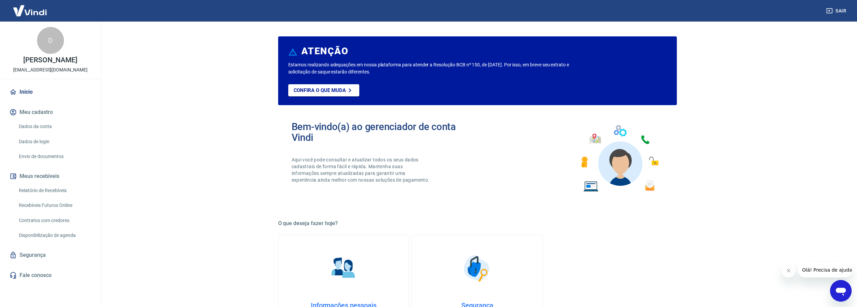 Image resolution: width=857 pixels, height=307 pixels. What do you see at coordinates (54, 126) in the screenshot?
I see `a: Dados da conta` at bounding box center [54, 126].